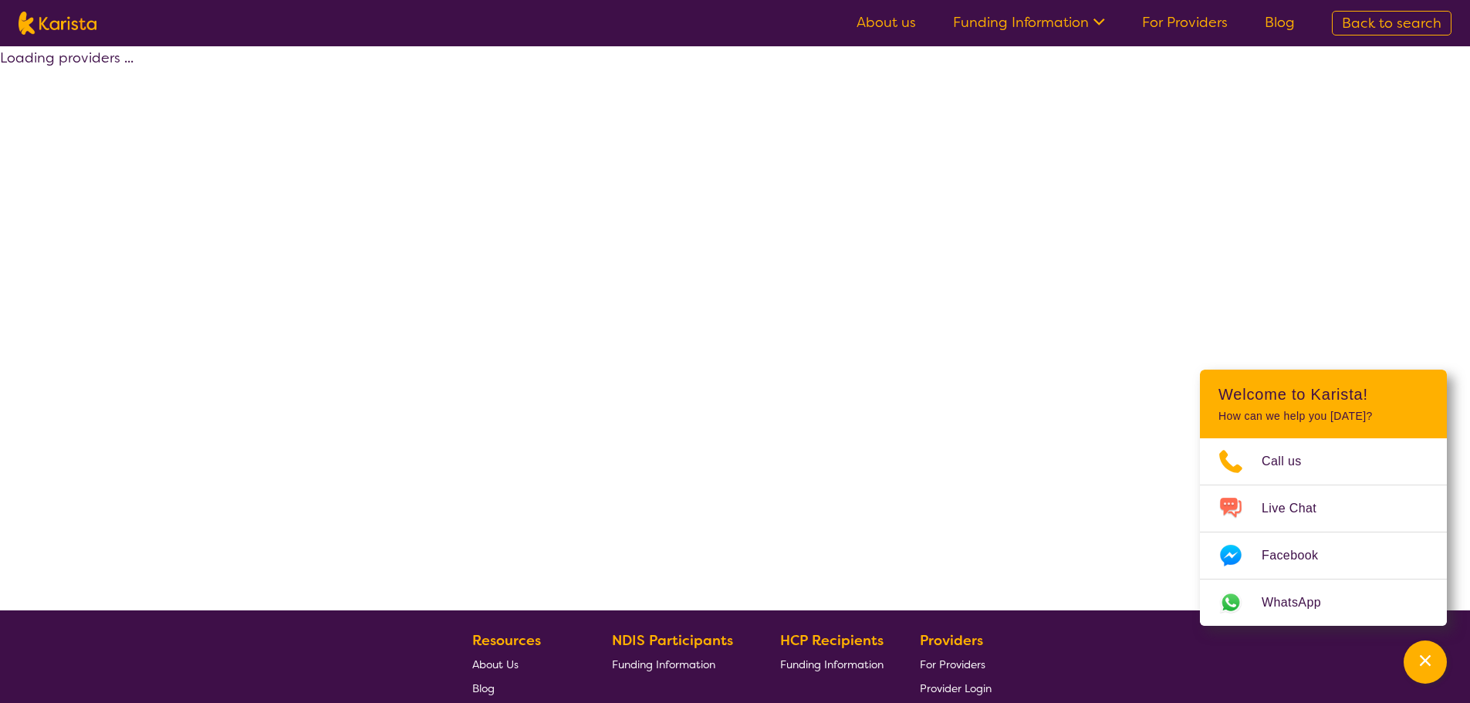 The image size is (1470, 703). Describe the element at coordinates (955, 688) in the screenshot. I see `span: Provider Login` at that location.